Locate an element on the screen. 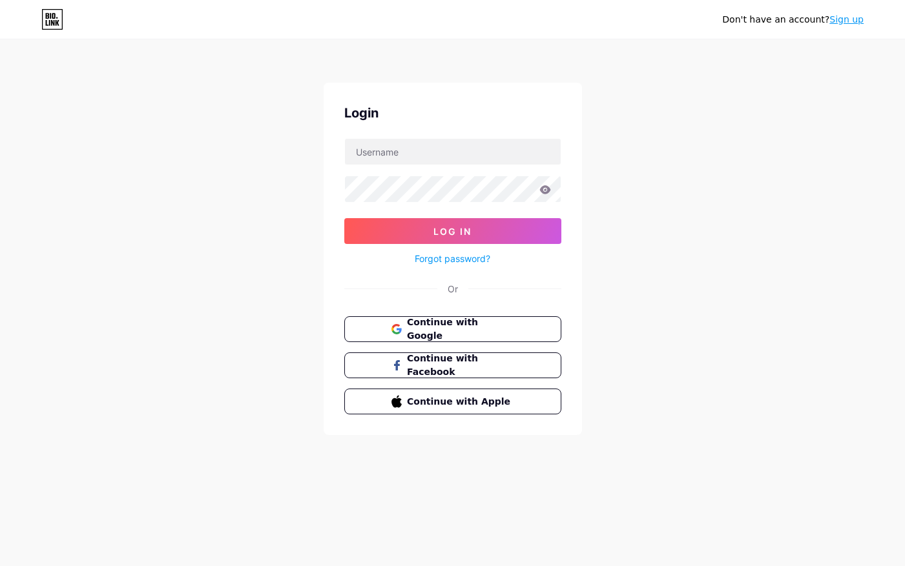 Image resolution: width=905 pixels, height=566 pixels. a: Continue with Google is located at coordinates (453, 329).